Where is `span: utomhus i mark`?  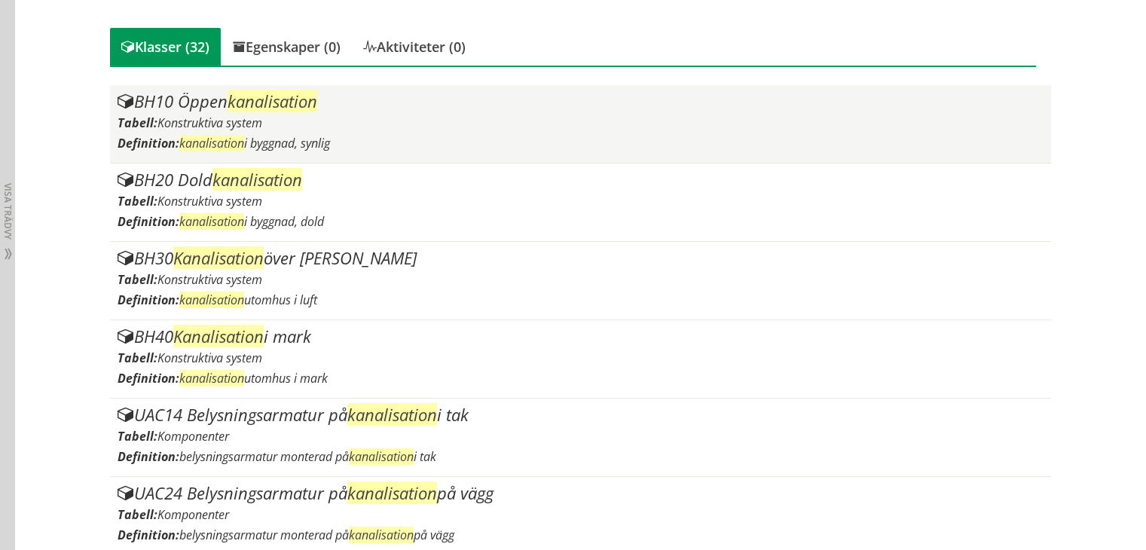 span: utomhus i mark is located at coordinates (253, 378).